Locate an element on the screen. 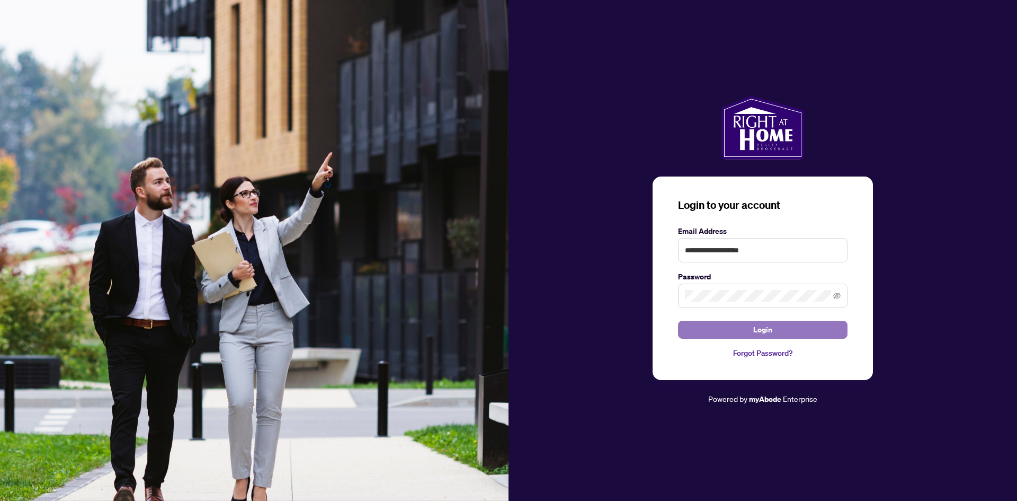  label: Password is located at coordinates (763, 277).